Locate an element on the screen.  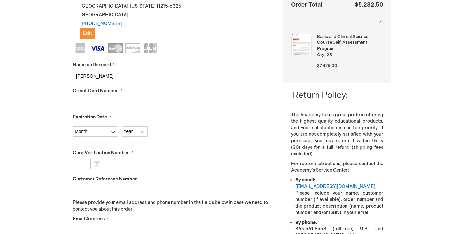
span: Credit Card Number is located at coordinates (95, 91).